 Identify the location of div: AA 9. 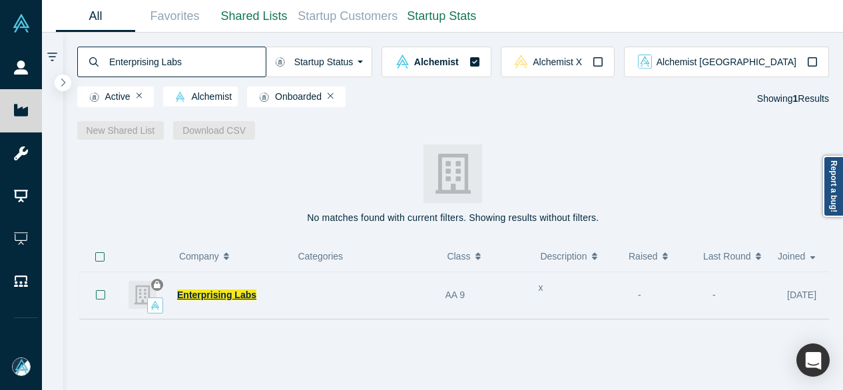
(485, 295).